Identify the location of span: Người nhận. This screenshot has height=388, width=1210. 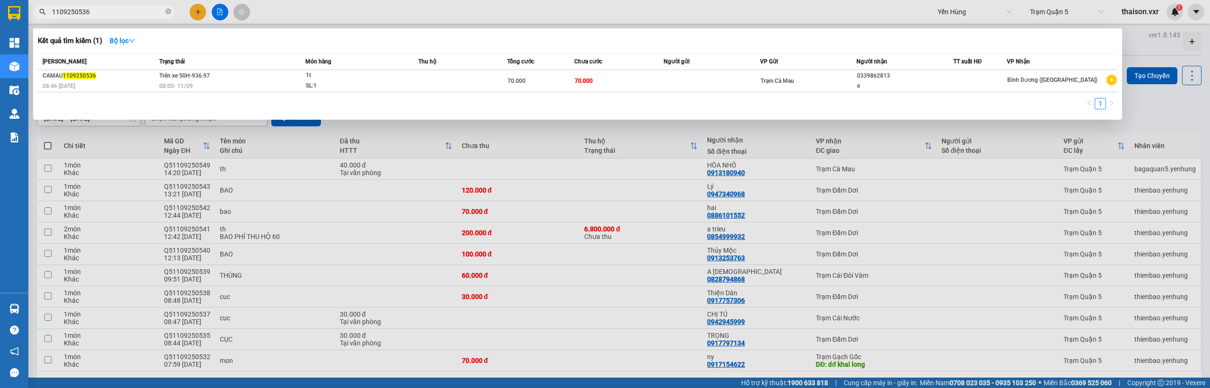
(872, 61).